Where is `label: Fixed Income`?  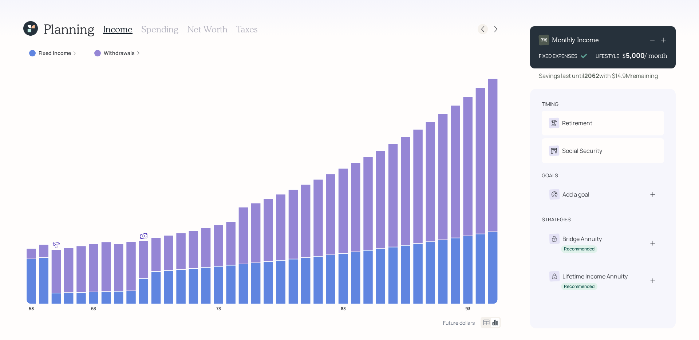
label: Fixed Income is located at coordinates (55, 53).